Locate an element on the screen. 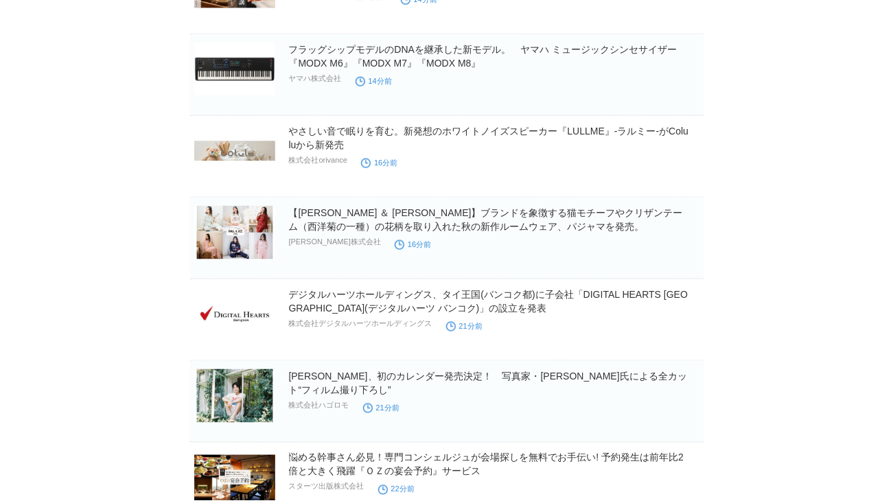 This screenshot has height=503, width=893. a: フラッグシップモデルのDNAを継承した新モデル。 ヤマハ ミュージックシンセサイザー『MODX M6』『MODX M7』『MODX M8』 is located at coordinates (482, 56).